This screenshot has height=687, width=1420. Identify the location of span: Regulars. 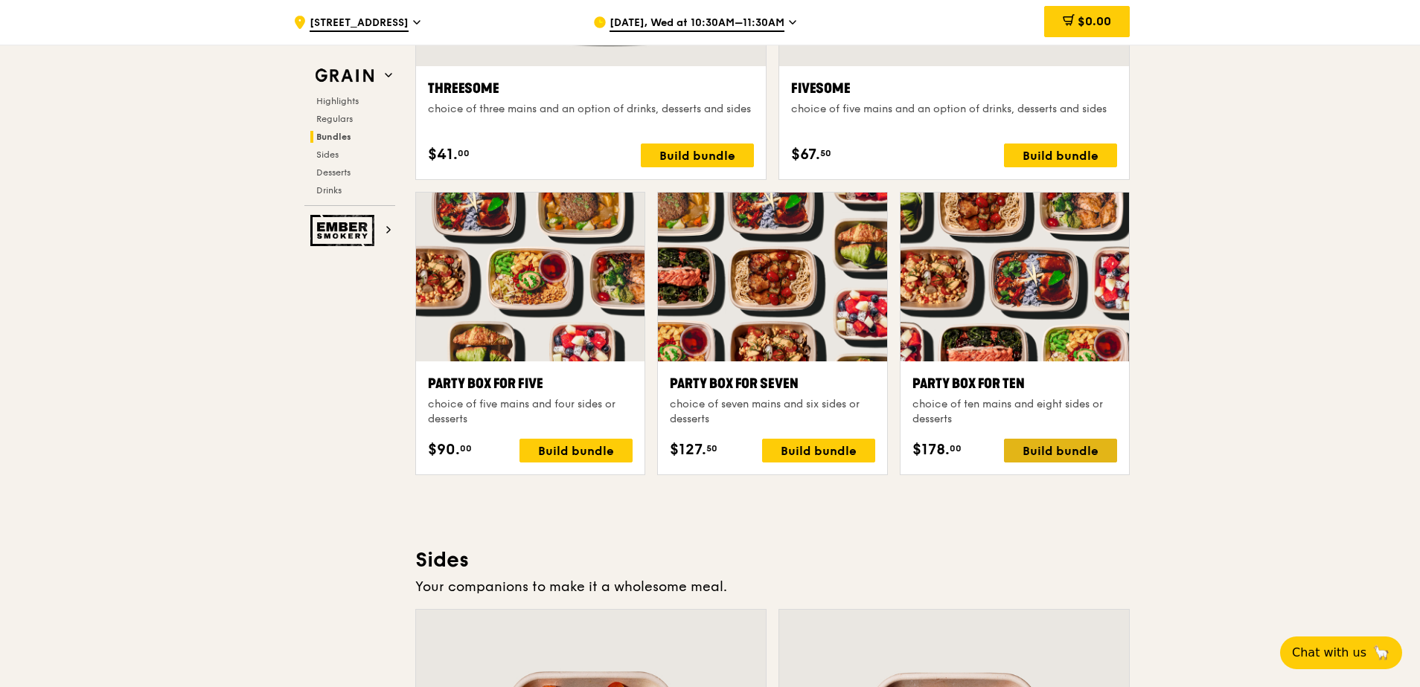
(334, 119).